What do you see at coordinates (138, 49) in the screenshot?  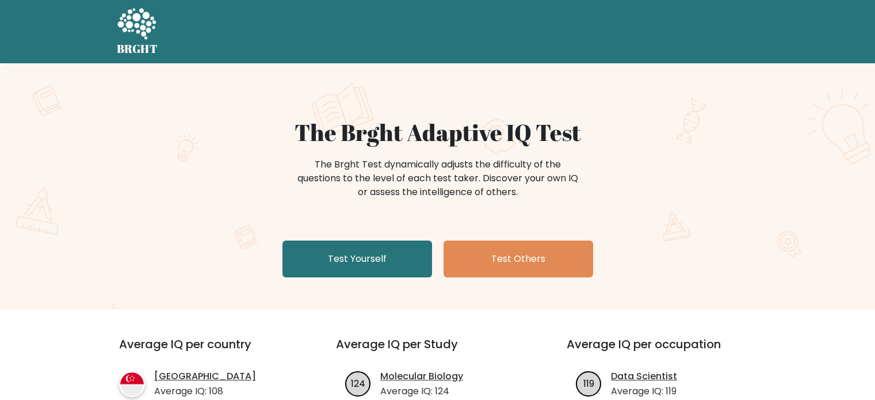 I see `h5: BRGHT` at bounding box center [138, 49].